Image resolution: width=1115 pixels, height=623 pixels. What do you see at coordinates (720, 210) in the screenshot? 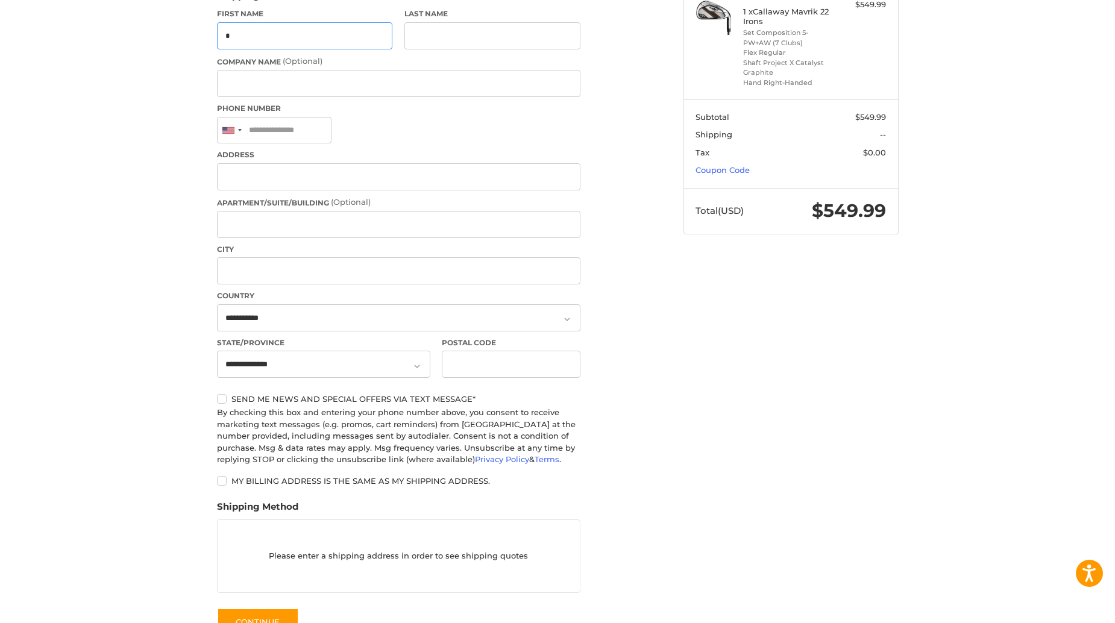
I see `span: Total (USD)` at bounding box center [720, 210].